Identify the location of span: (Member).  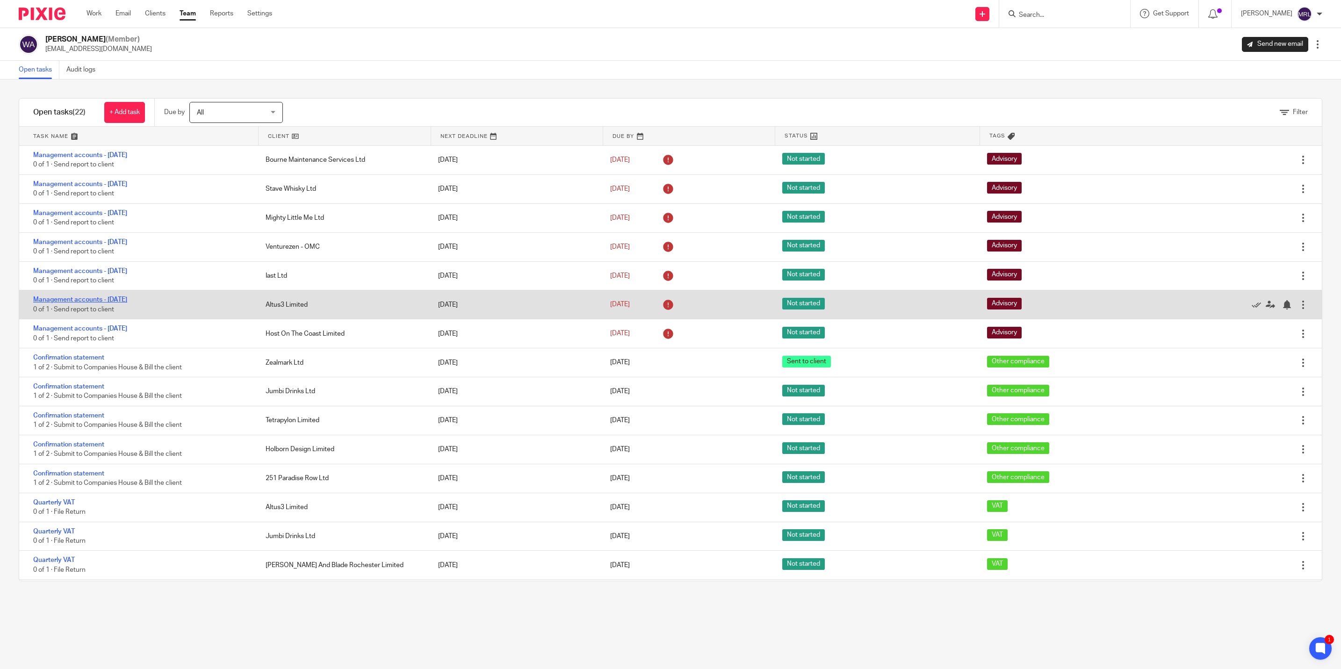
(122, 39).